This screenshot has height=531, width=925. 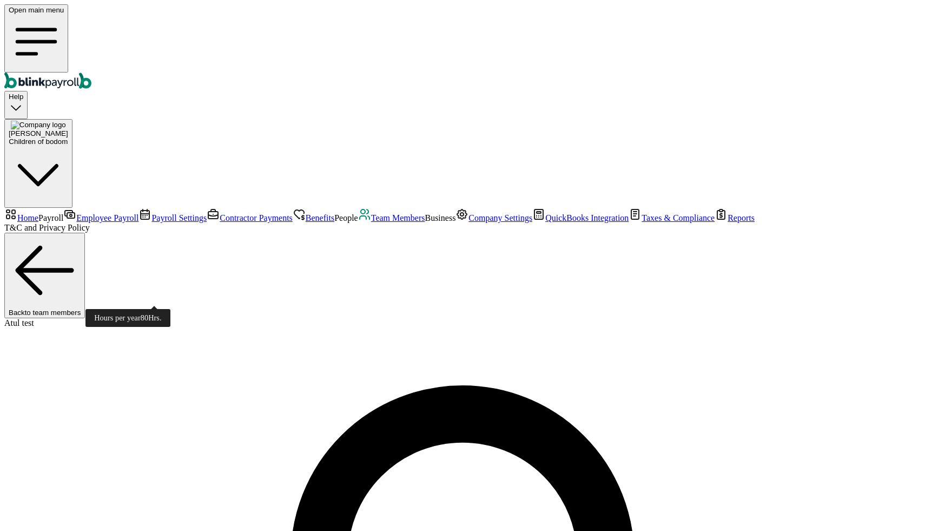 What do you see at coordinates (462, 48) in the screenshot?
I see `nav: Global` at bounding box center [462, 48].